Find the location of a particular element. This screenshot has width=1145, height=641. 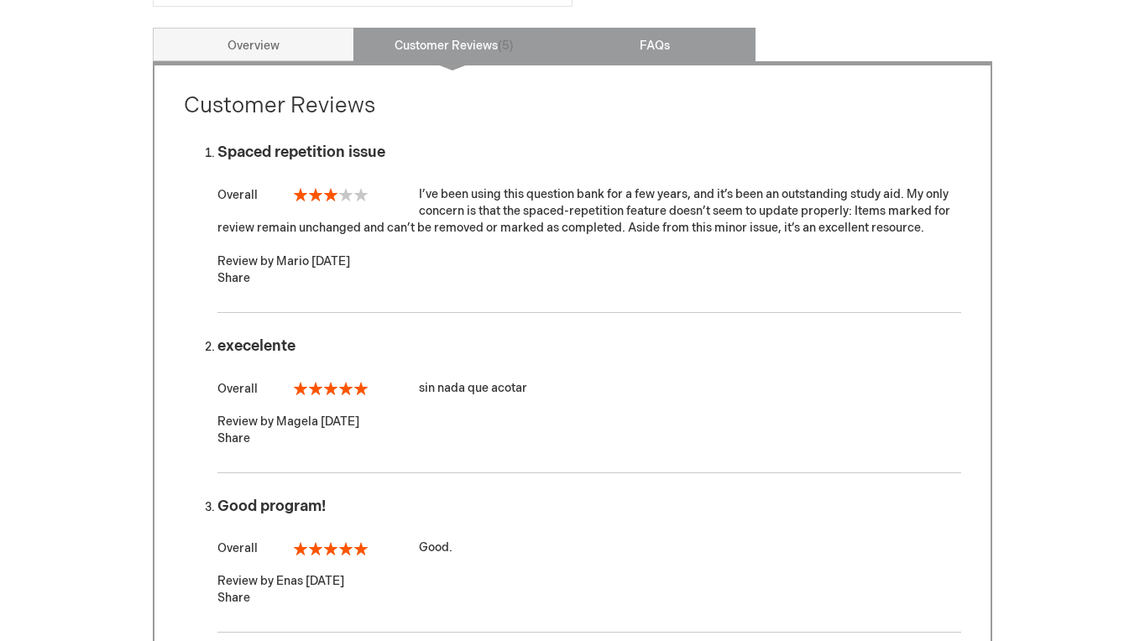

div: Good program! is located at coordinates (589, 507).